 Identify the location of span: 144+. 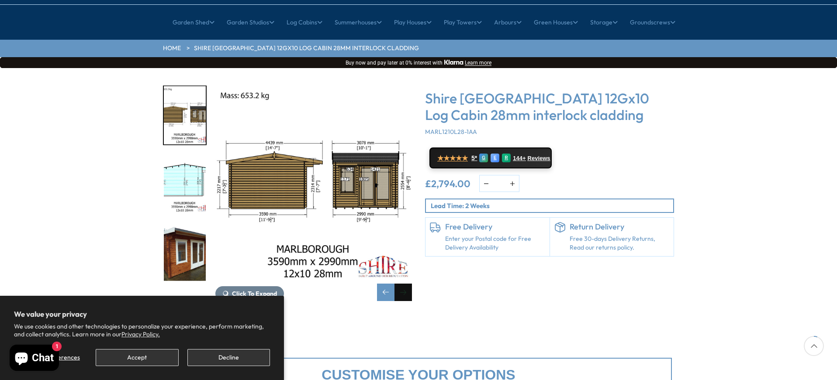
(519, 159).